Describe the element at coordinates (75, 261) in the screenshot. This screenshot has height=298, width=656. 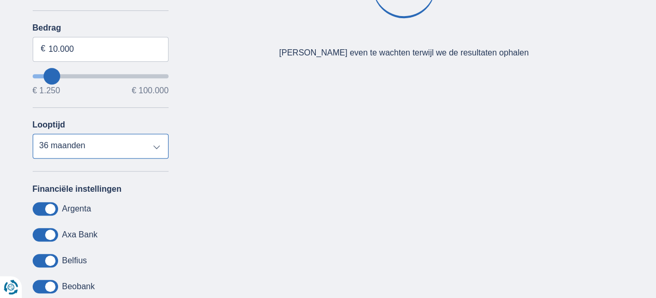
I see `label: Belfius` at that location.